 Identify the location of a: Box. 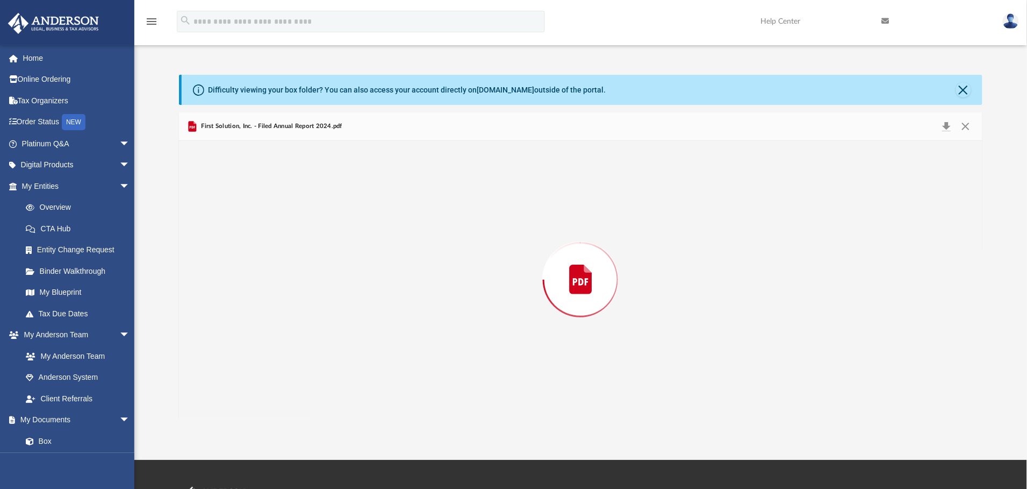
(75, 441).